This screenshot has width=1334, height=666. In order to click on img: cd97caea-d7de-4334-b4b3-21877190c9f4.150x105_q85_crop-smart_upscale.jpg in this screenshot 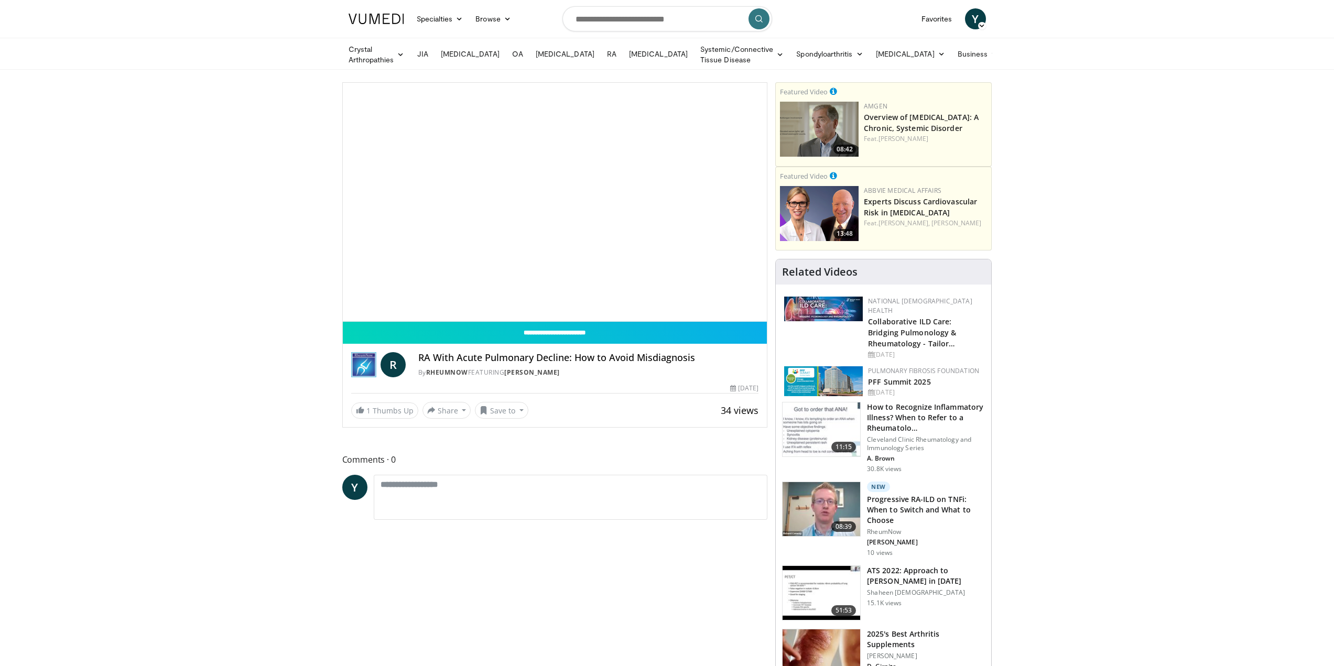, I will do `click(821, 509)`.